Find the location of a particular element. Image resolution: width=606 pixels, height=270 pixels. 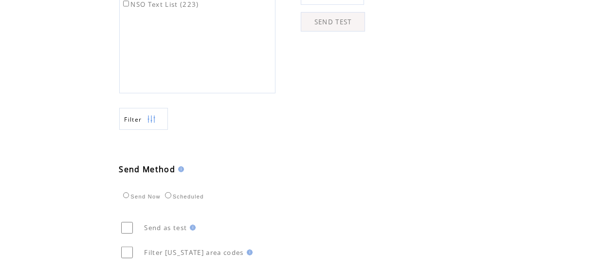

input: Send Now is located at coordinates (126, 195).